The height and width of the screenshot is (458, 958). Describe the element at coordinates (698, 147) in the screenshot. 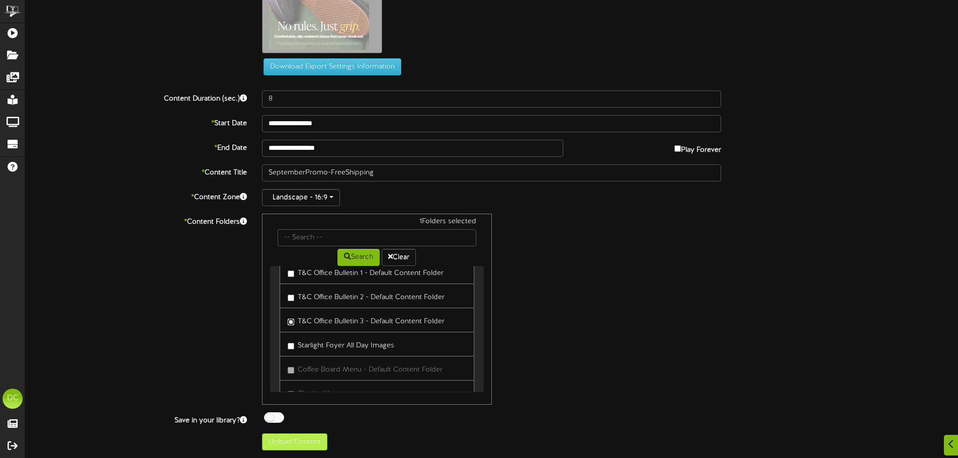

I see `label: Play Forever` at that location.